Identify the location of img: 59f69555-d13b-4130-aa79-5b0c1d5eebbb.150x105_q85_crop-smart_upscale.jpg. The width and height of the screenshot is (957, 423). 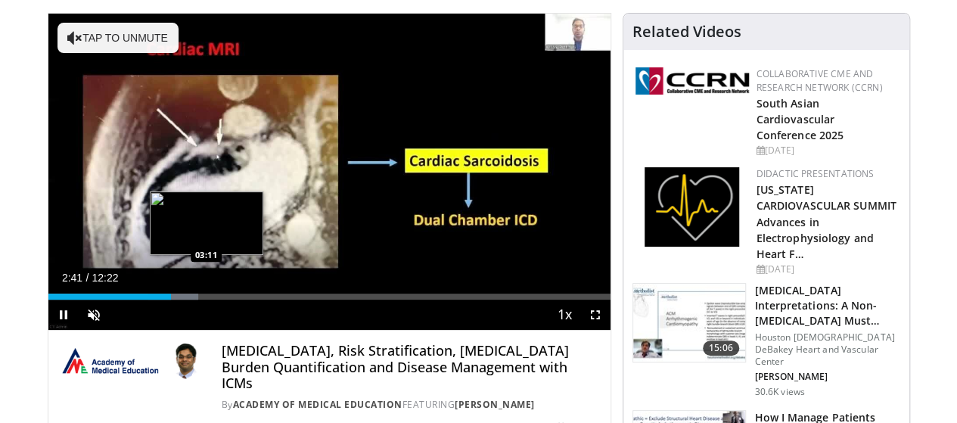
(689, 323).